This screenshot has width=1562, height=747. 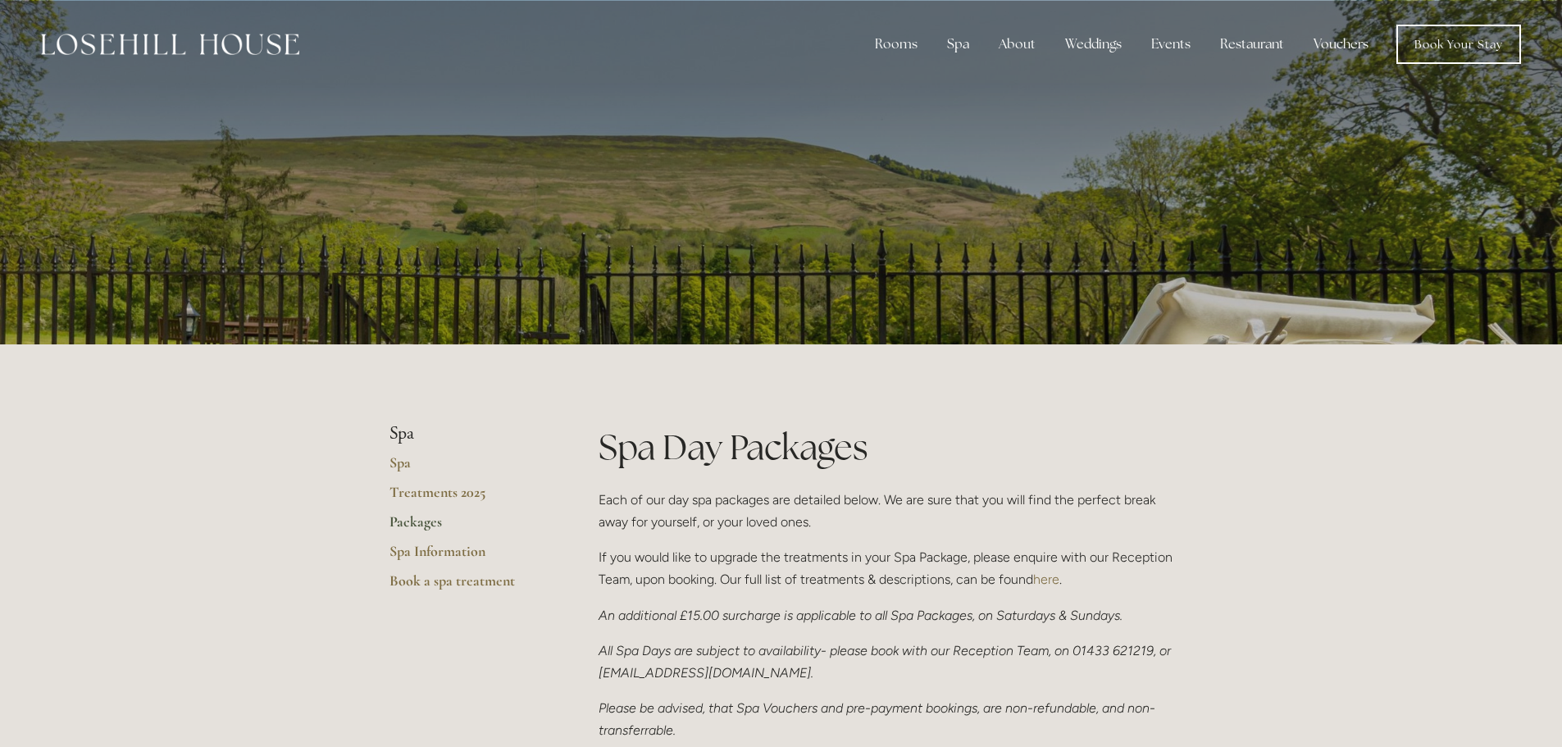 I want to click on div: About, so click(x=1017, y=44).